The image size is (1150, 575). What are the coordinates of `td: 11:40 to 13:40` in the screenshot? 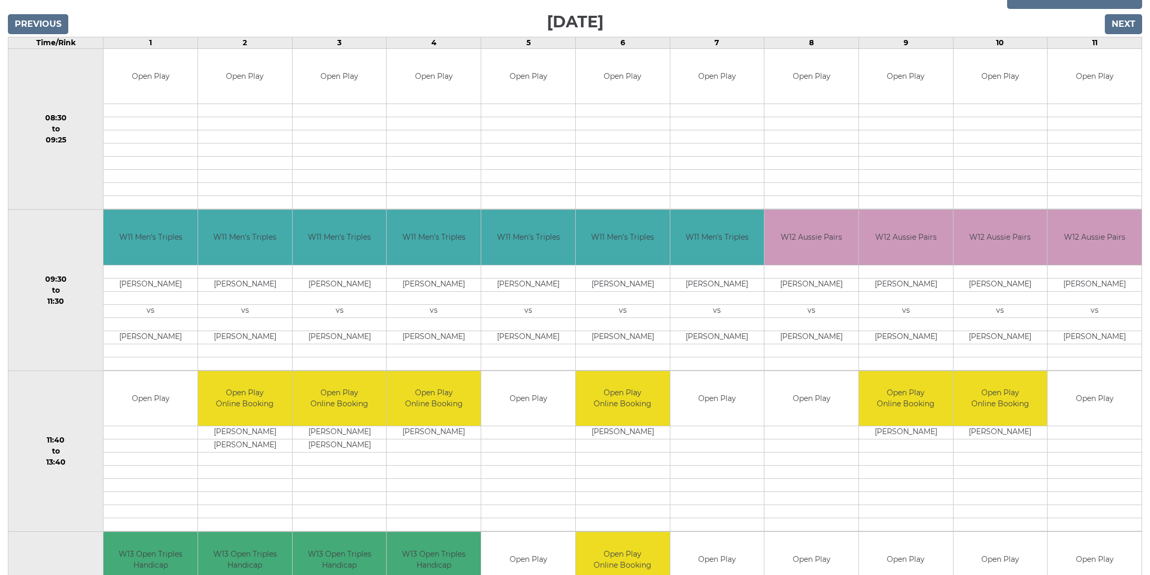 It's located at (56, 451).